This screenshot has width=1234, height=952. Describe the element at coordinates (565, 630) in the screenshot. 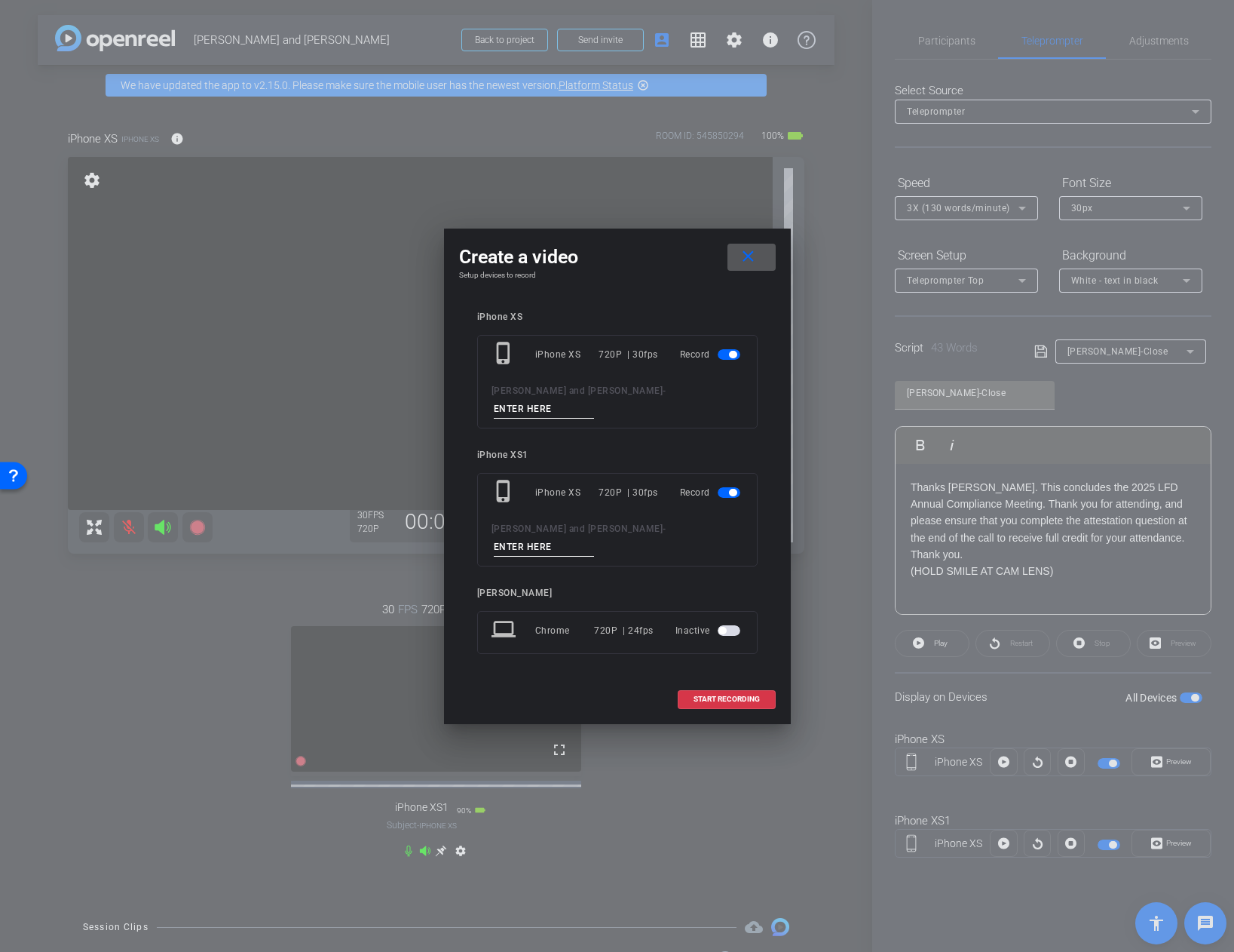

I see `div: Chrome` at that location.